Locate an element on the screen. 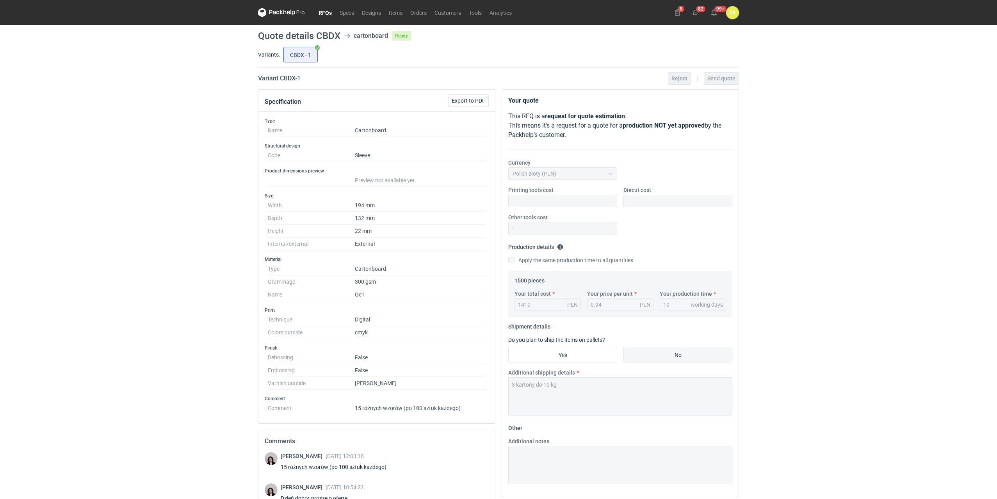  div: cartonboard is located at coordinates (371, 36).